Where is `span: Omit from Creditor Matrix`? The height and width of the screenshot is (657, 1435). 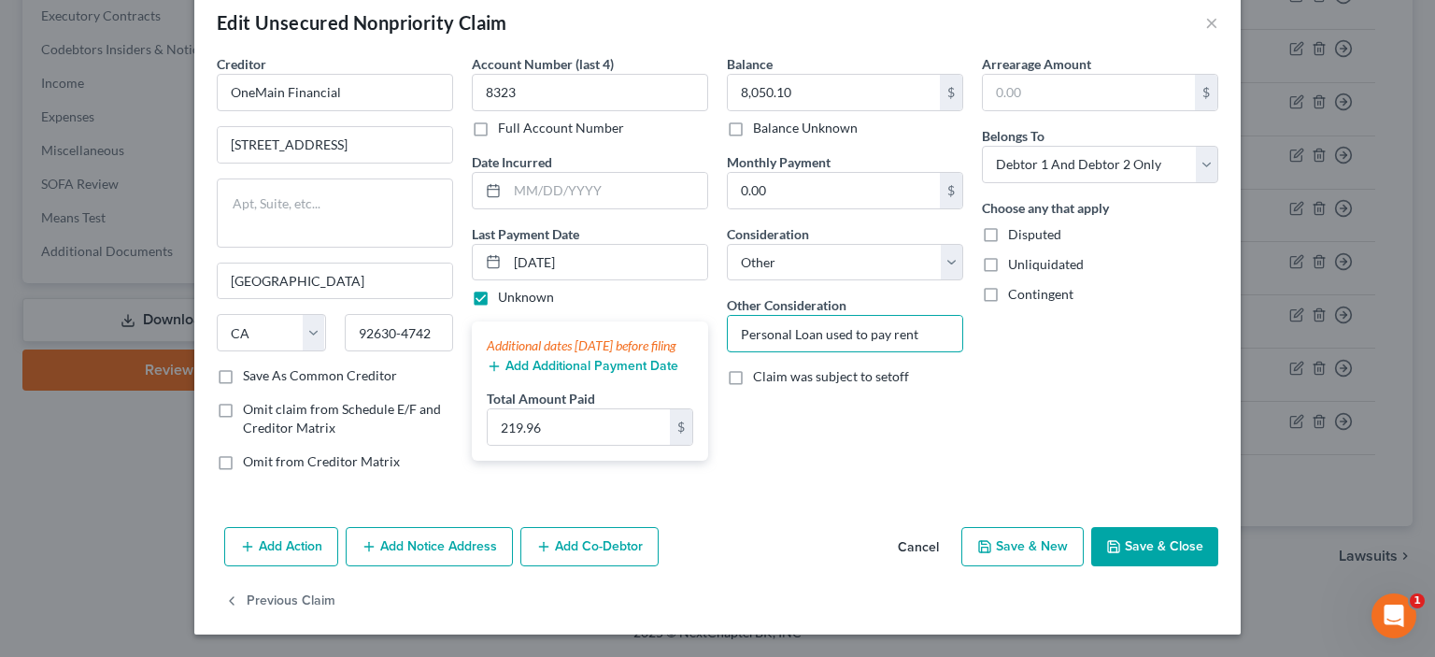
span: Omit from Creditor Matrix is located at coordinates (321, 461).